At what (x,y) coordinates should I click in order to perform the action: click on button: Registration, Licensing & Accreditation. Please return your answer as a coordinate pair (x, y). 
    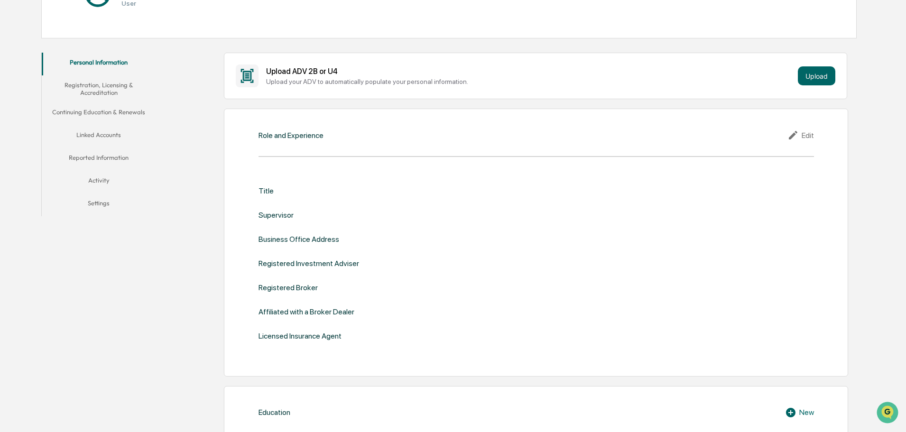
    Looking at the image, I should click on (99, 89).